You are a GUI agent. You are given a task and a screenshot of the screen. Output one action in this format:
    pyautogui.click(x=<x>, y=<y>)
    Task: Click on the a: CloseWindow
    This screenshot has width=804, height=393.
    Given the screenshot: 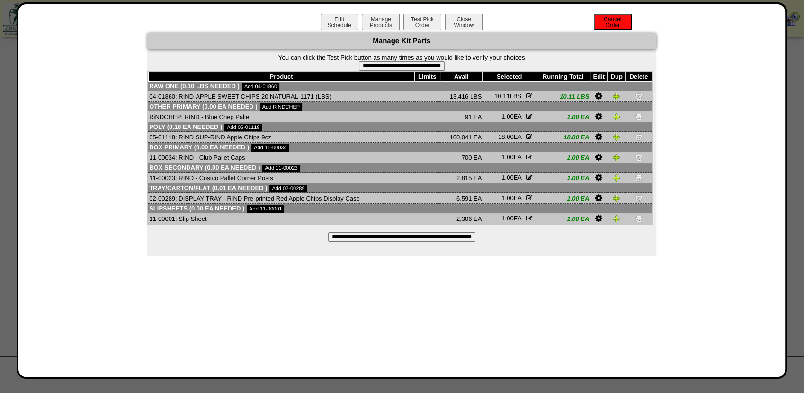 What is the action you would take?
    pyautogui.click(x=464, y=25)
    